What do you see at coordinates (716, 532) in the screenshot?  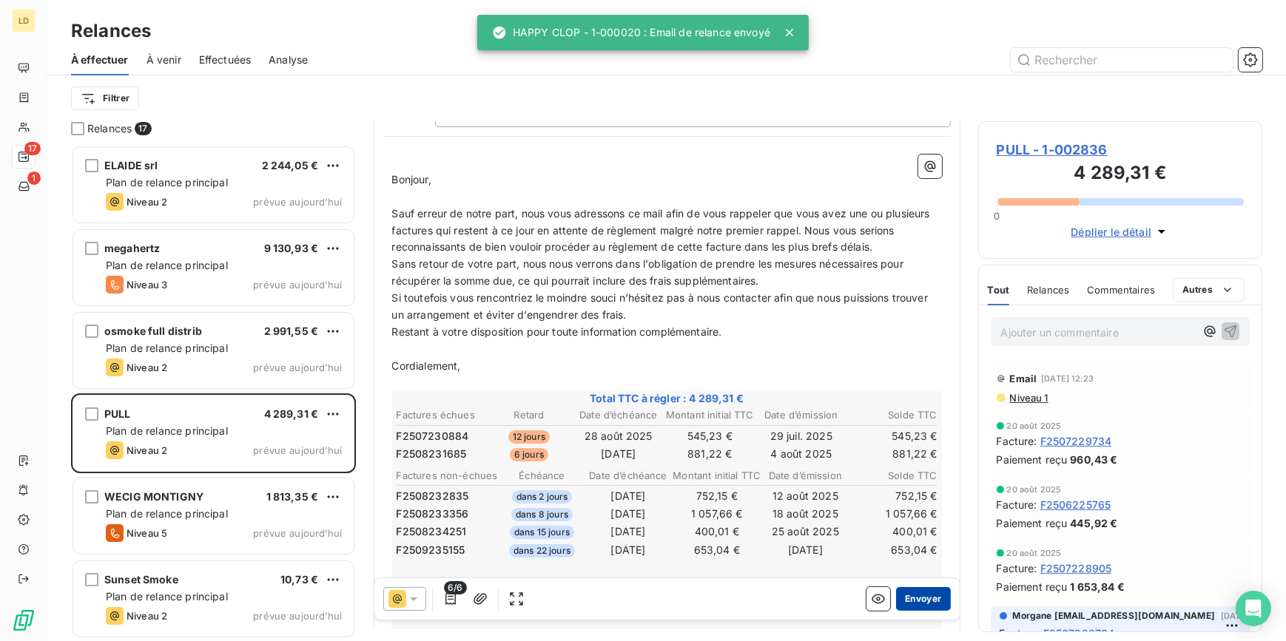 I see `td: 400,01 €` at bounding box center [716, 532].